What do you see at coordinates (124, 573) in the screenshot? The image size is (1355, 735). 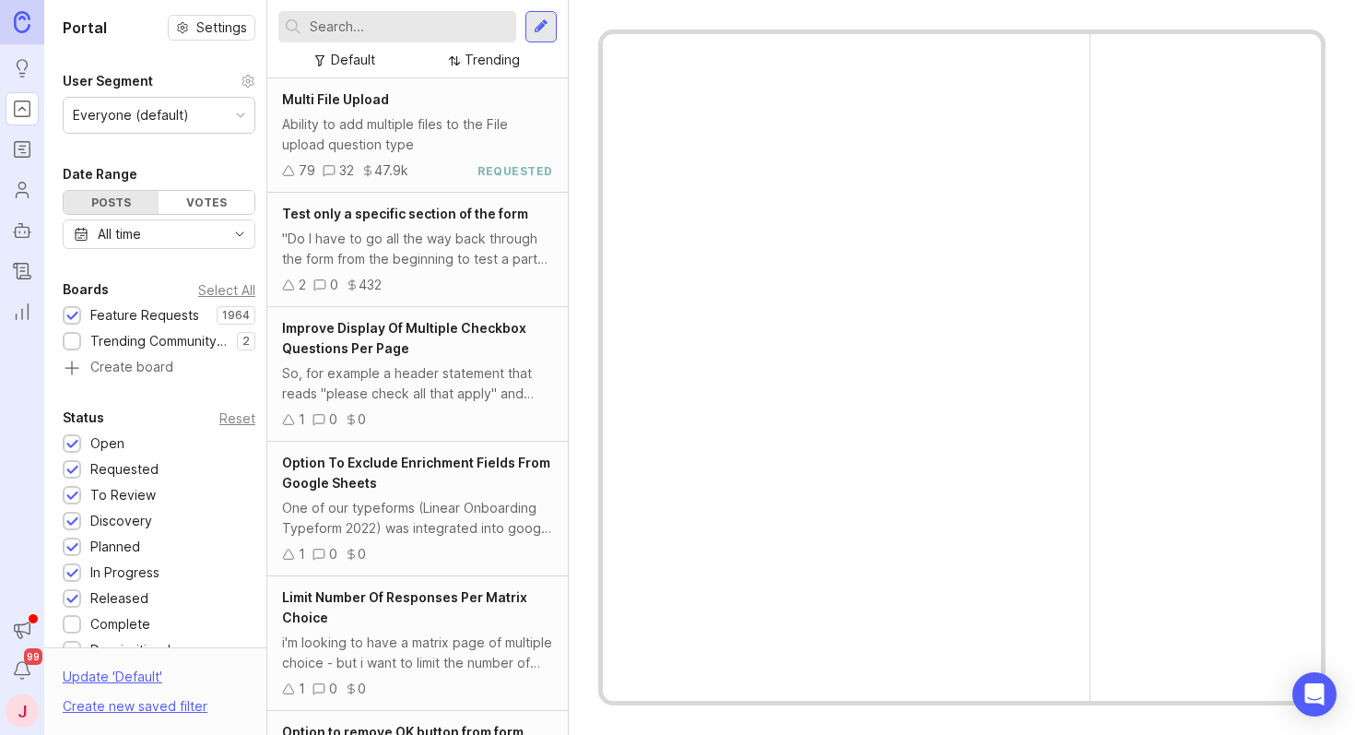 I see `div: In Progress` at bounding box center [124, 573].